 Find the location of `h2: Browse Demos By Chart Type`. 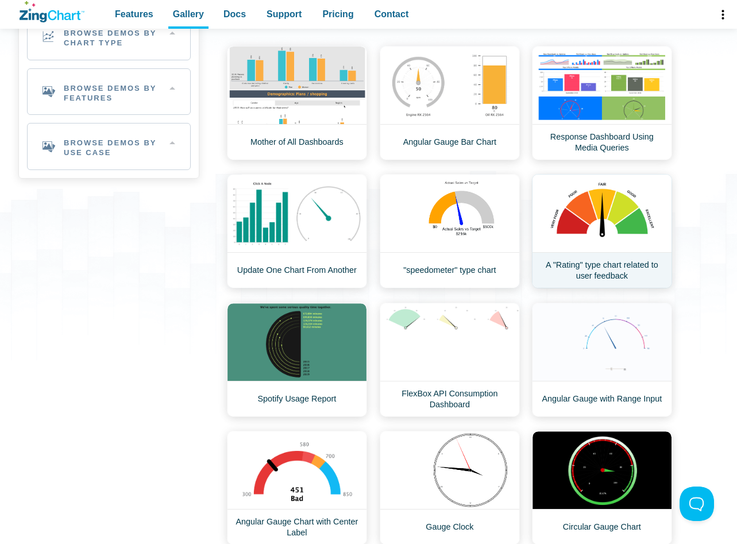

h2: Browse Demos By Chart Type is located at coordinates (109, 37).